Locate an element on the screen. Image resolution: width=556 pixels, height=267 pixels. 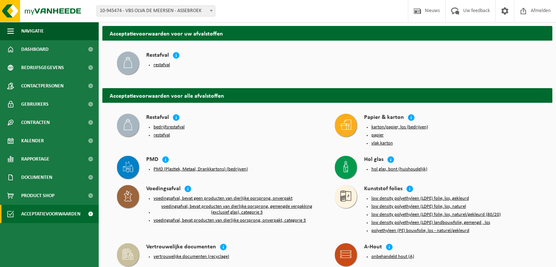
h4: Voedingsafval is located at coordinates (163, 189).